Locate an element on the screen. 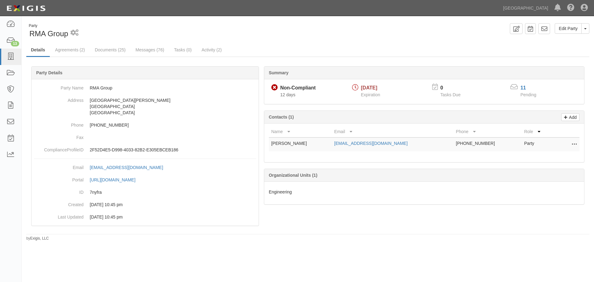  i: Non-Compliant is located at coordinates (274, 88).